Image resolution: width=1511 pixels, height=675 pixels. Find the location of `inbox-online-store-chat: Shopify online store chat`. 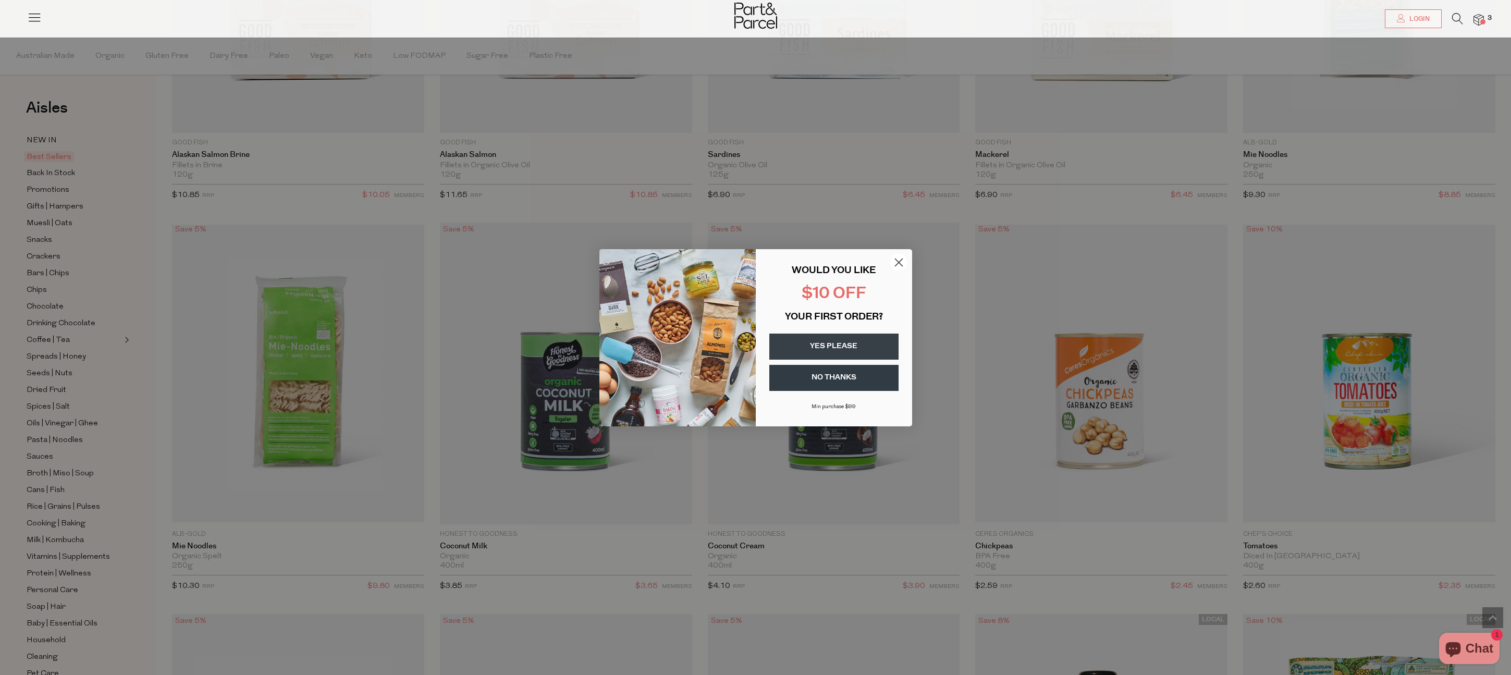

inbox-online-store-chat: Shopify online store chat is located at coordinates (1469, 649).